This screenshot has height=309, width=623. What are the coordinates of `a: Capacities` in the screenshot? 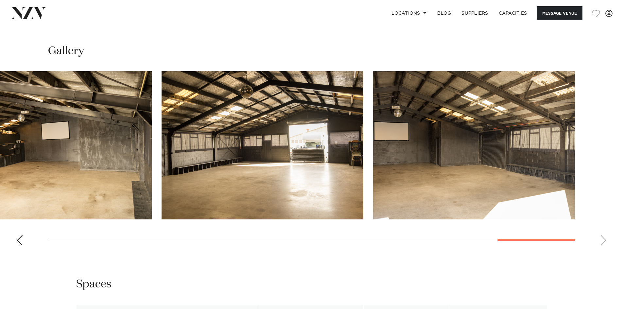 It's located at (513, 13).